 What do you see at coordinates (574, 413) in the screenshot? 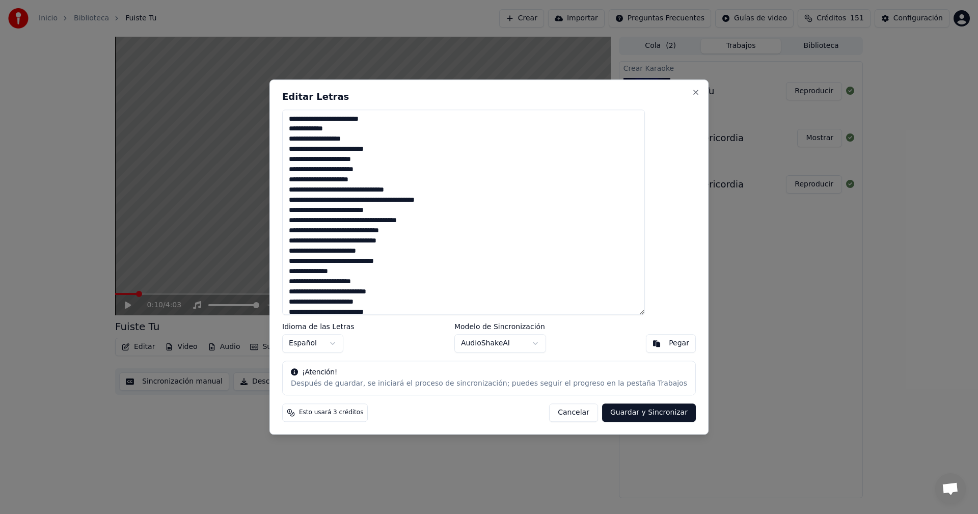
I see `button: Cancelar` at bounding box center [574, 413].